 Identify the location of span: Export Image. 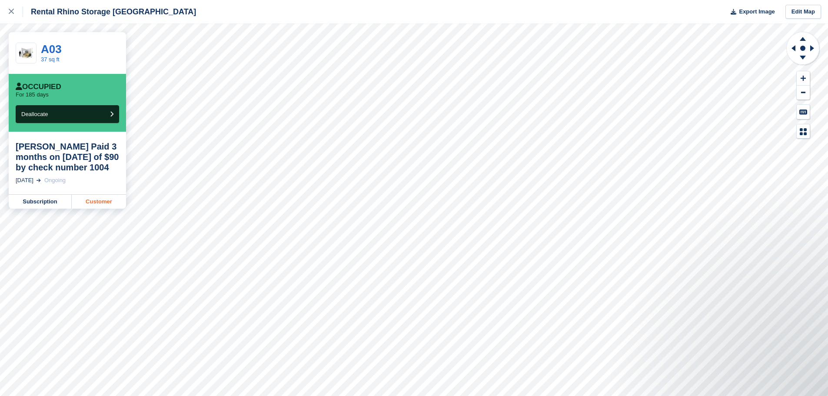
(756, 12).